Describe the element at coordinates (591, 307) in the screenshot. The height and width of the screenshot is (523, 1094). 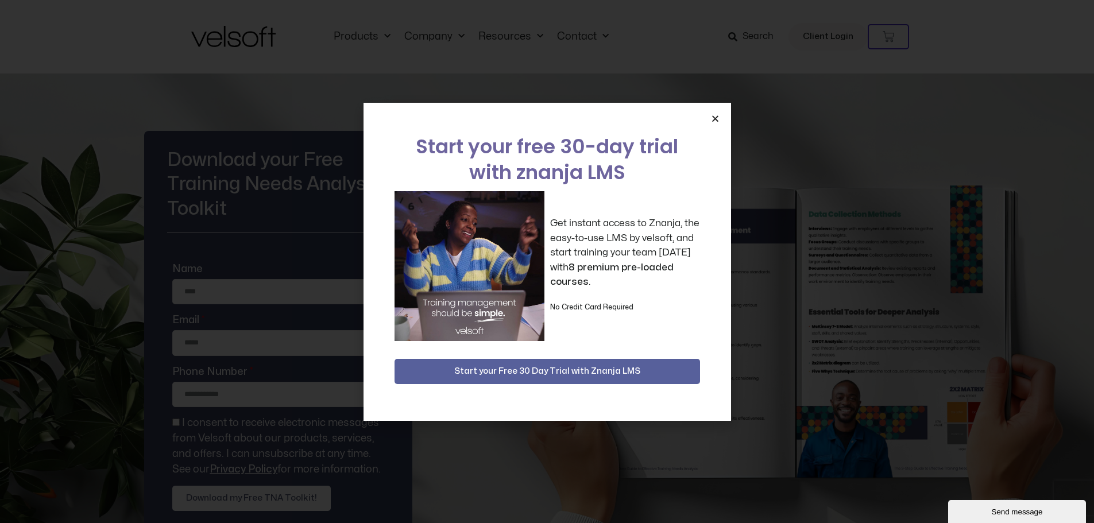
I see `strong: No Credit Card Required` at that location.